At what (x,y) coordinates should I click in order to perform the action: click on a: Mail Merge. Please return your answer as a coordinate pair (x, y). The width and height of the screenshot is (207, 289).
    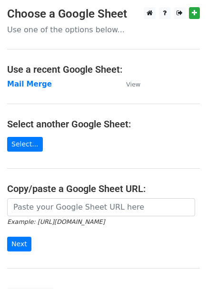
    Looking at the image, I should click on (30, 84).